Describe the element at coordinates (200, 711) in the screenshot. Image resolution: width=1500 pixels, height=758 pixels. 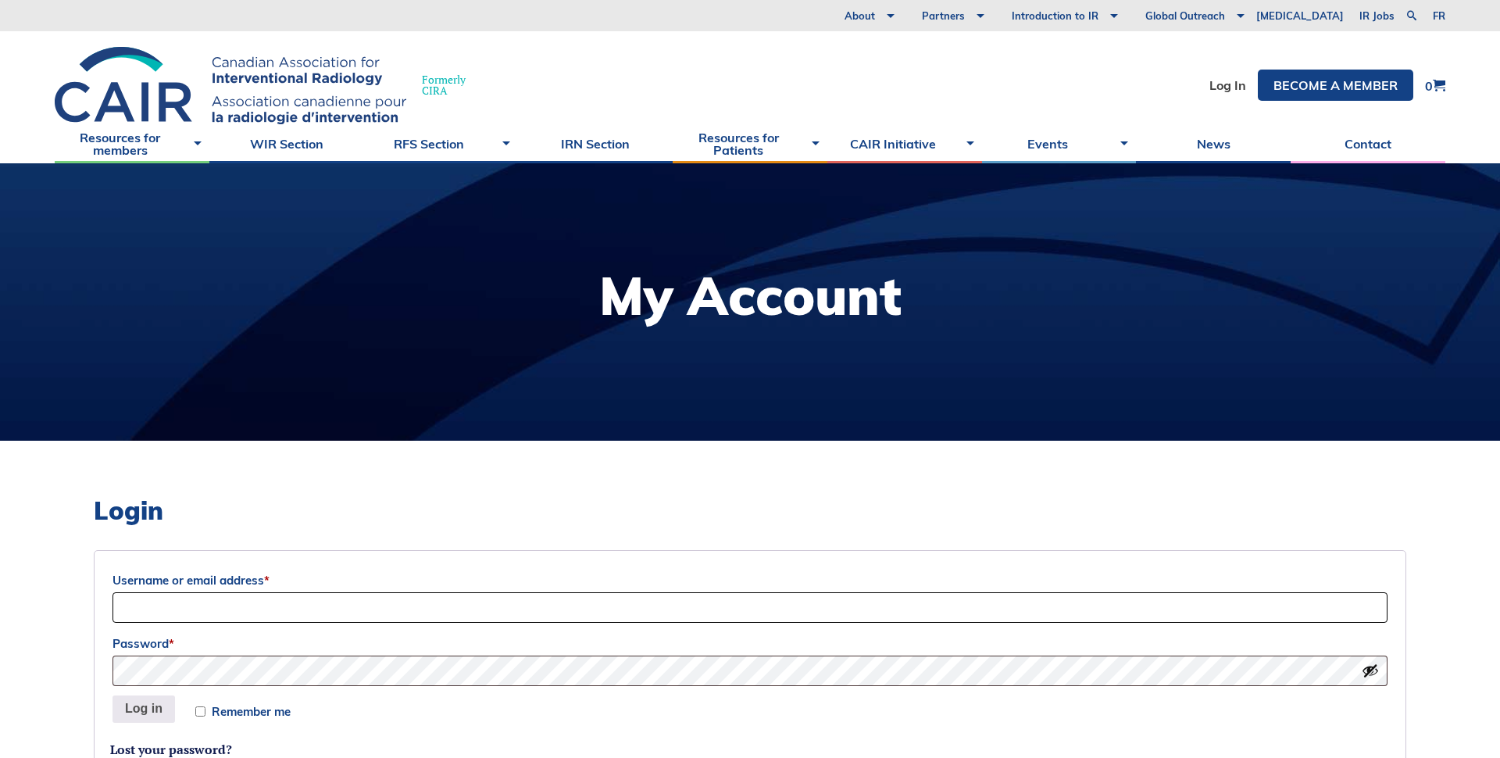
I see `input: Remember me` at that location.